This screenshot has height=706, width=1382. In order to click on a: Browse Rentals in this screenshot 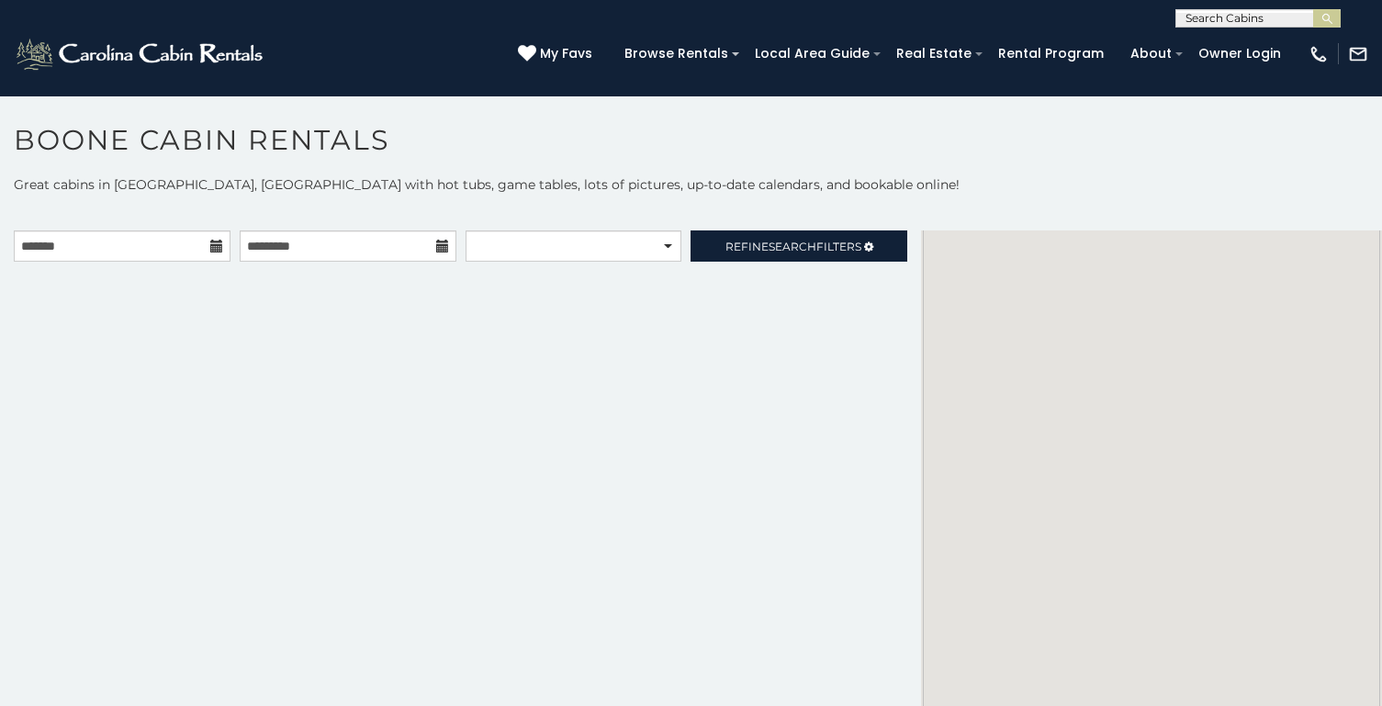, I will do `click(676, 53)`.